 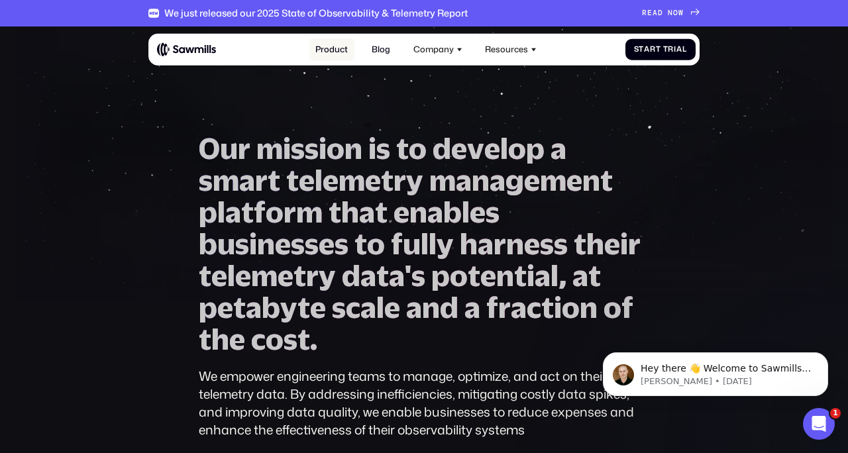 What do you see at coordinates (637, 49) in the screenshot?
I see `span: S` at bounding box center [637, 49].